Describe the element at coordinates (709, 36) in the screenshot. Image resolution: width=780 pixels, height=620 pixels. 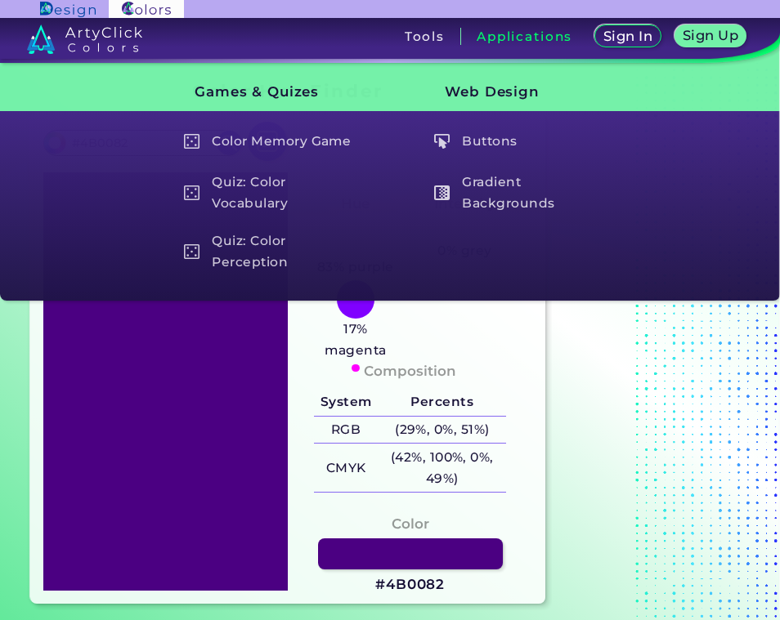
I see `a: Sign Up` at that location.